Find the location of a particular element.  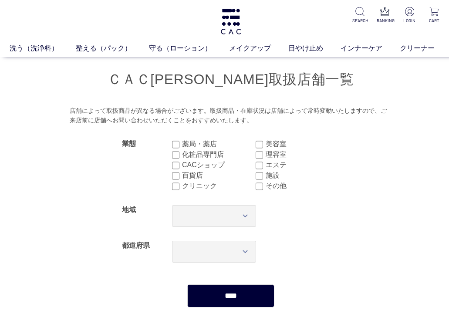

a: メイクアップ is located at coordinates (258, 48).